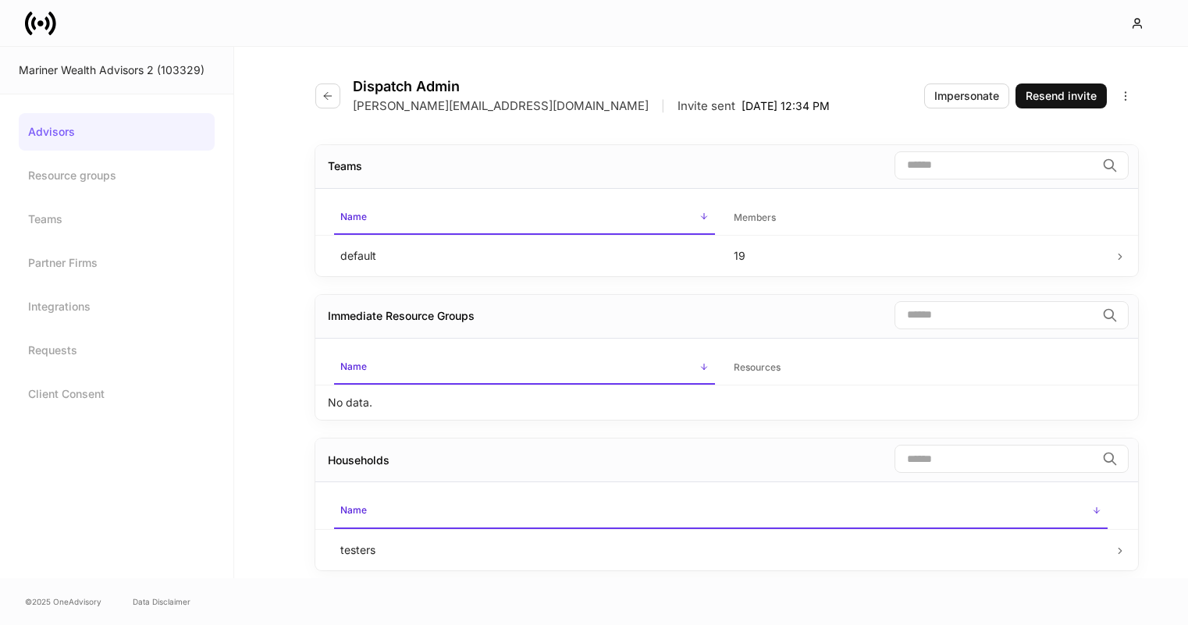 The image size is (1188, 625). Describe the element at coordinates (1061, 96) in the screenshot. I see `div: Resend invite` at that location.